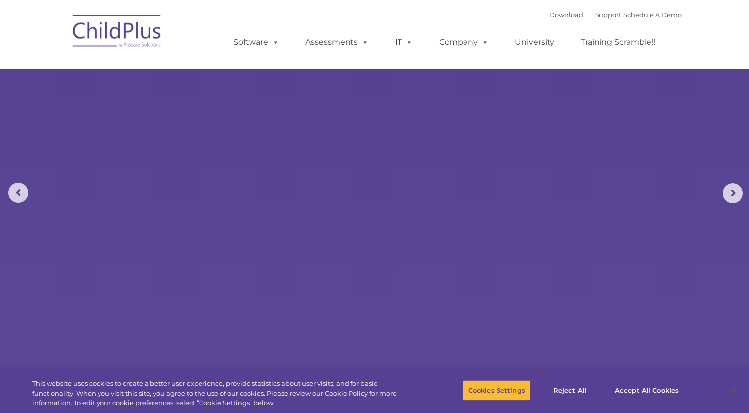  Describe the element at coordinates (652, 15) in the screenshot. I see `a: Schedule A Demo` at that location.